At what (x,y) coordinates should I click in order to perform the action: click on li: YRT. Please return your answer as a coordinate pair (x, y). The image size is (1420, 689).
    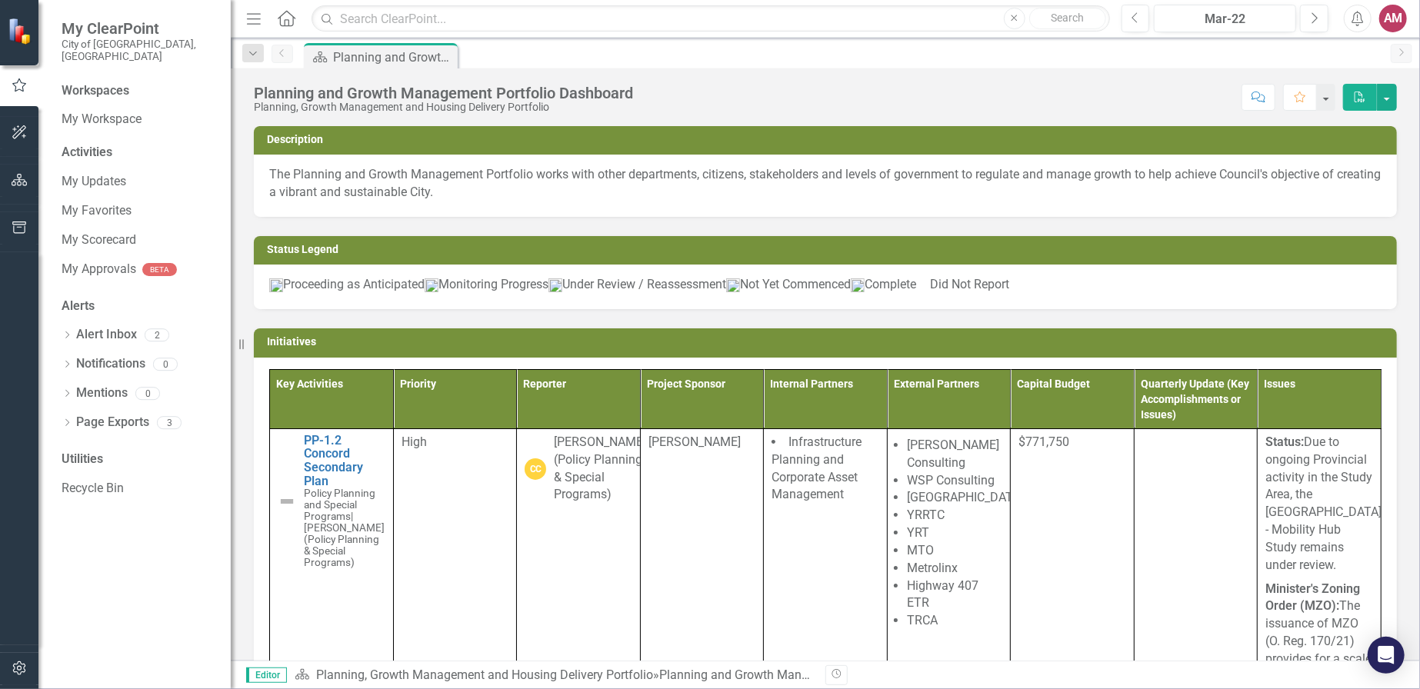
    Looking at the image, I should click on (955, 533).